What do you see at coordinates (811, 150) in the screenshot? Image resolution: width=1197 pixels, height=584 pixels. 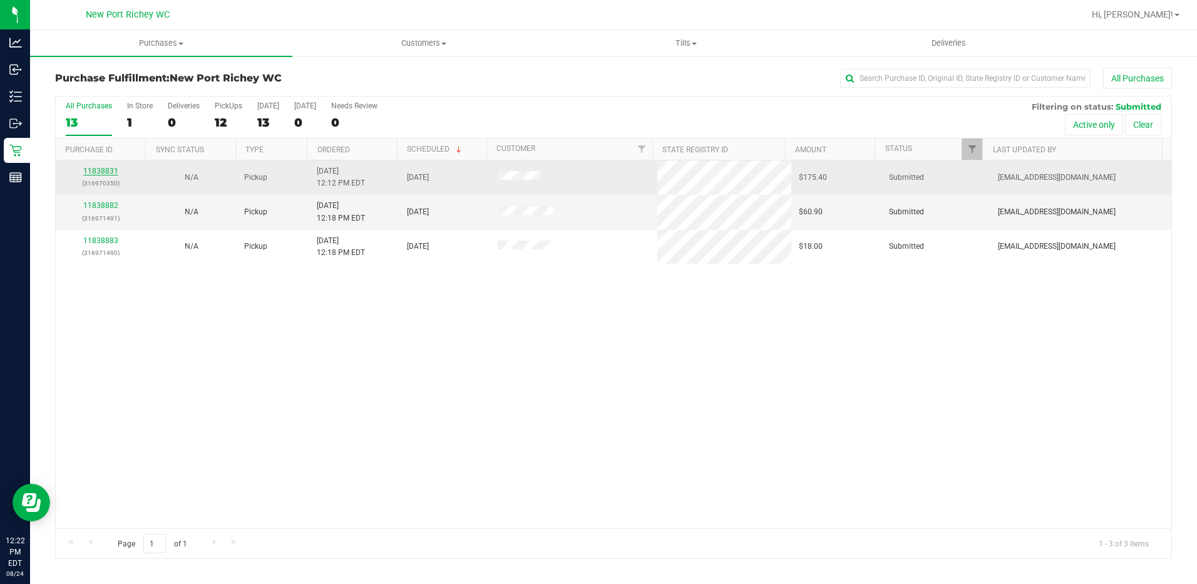 I see `a: Amount` at bounding box center [811, 150].